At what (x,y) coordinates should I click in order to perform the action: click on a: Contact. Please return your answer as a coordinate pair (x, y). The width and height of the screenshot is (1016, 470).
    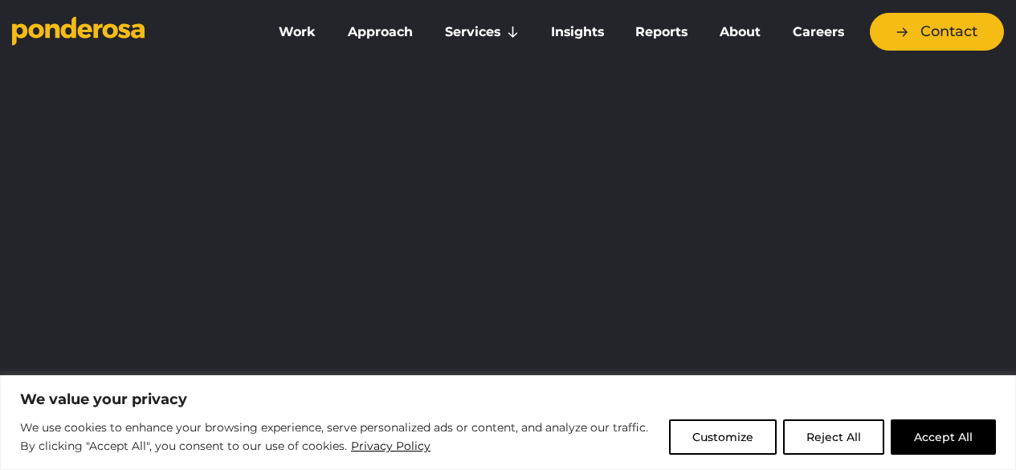
    Looking at the image, I should click on (937, 31).